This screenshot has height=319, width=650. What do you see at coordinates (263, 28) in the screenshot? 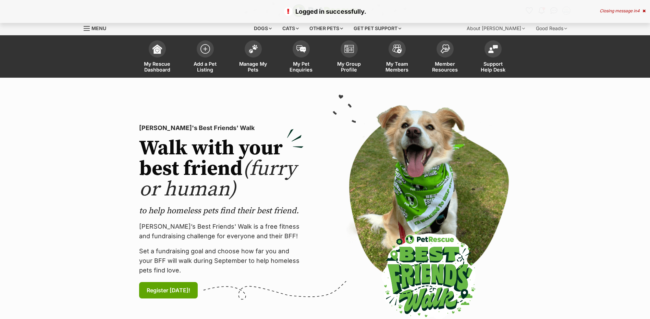
I see `div: Dogs` at bounding box center [263, 28].